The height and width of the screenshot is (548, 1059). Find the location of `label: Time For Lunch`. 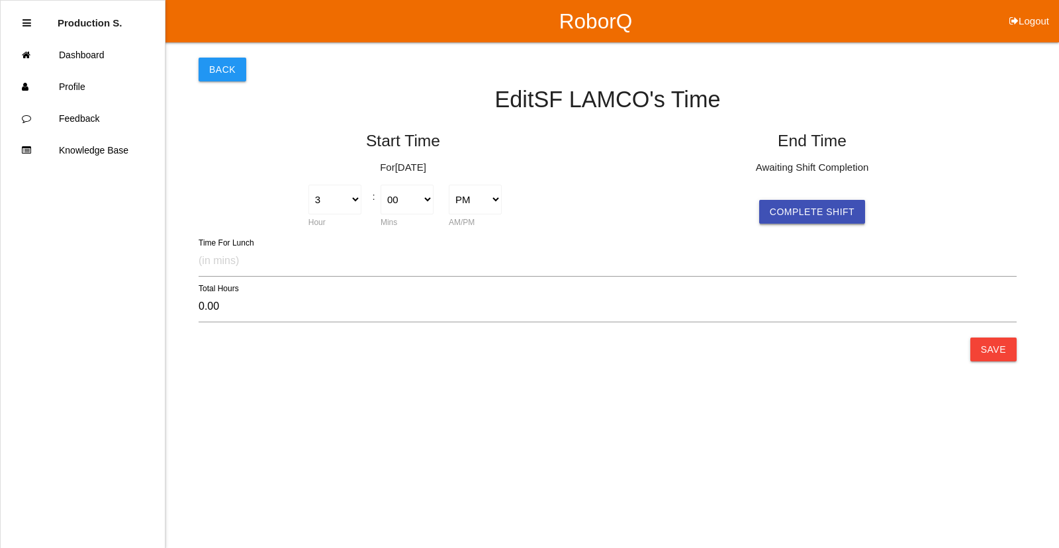

label: Time For Lunch is located at coordinates (226, 243).